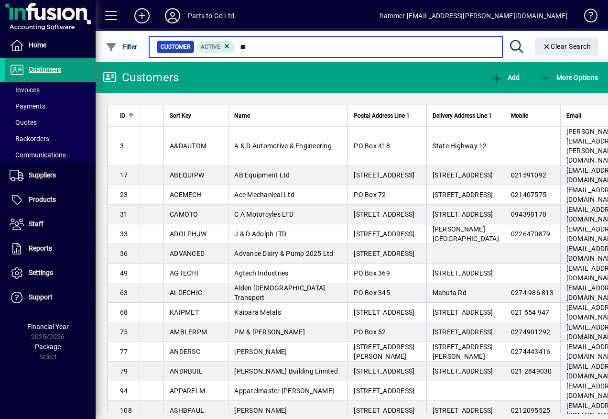  Describe the element at coordinates (184, 273) in the screenshot. I see `span: AGTECHI` at that location.